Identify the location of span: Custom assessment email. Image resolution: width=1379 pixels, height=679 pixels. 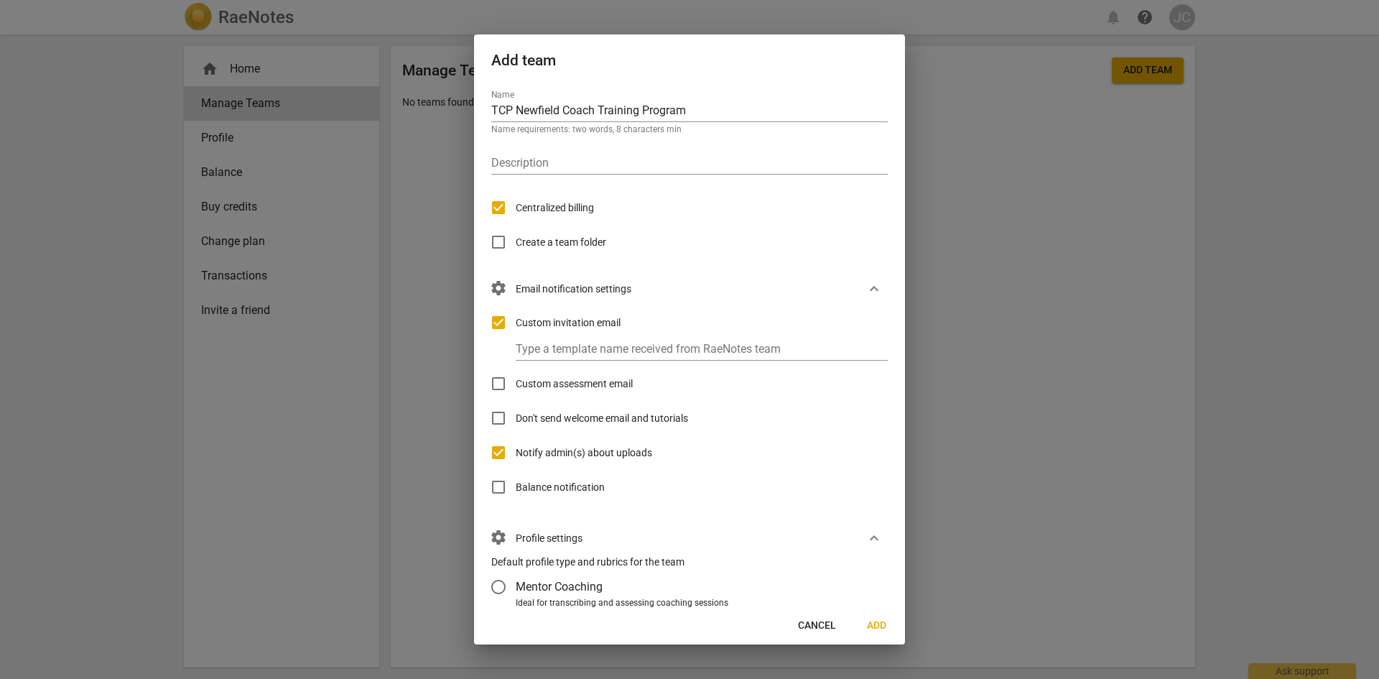
(574, 383).